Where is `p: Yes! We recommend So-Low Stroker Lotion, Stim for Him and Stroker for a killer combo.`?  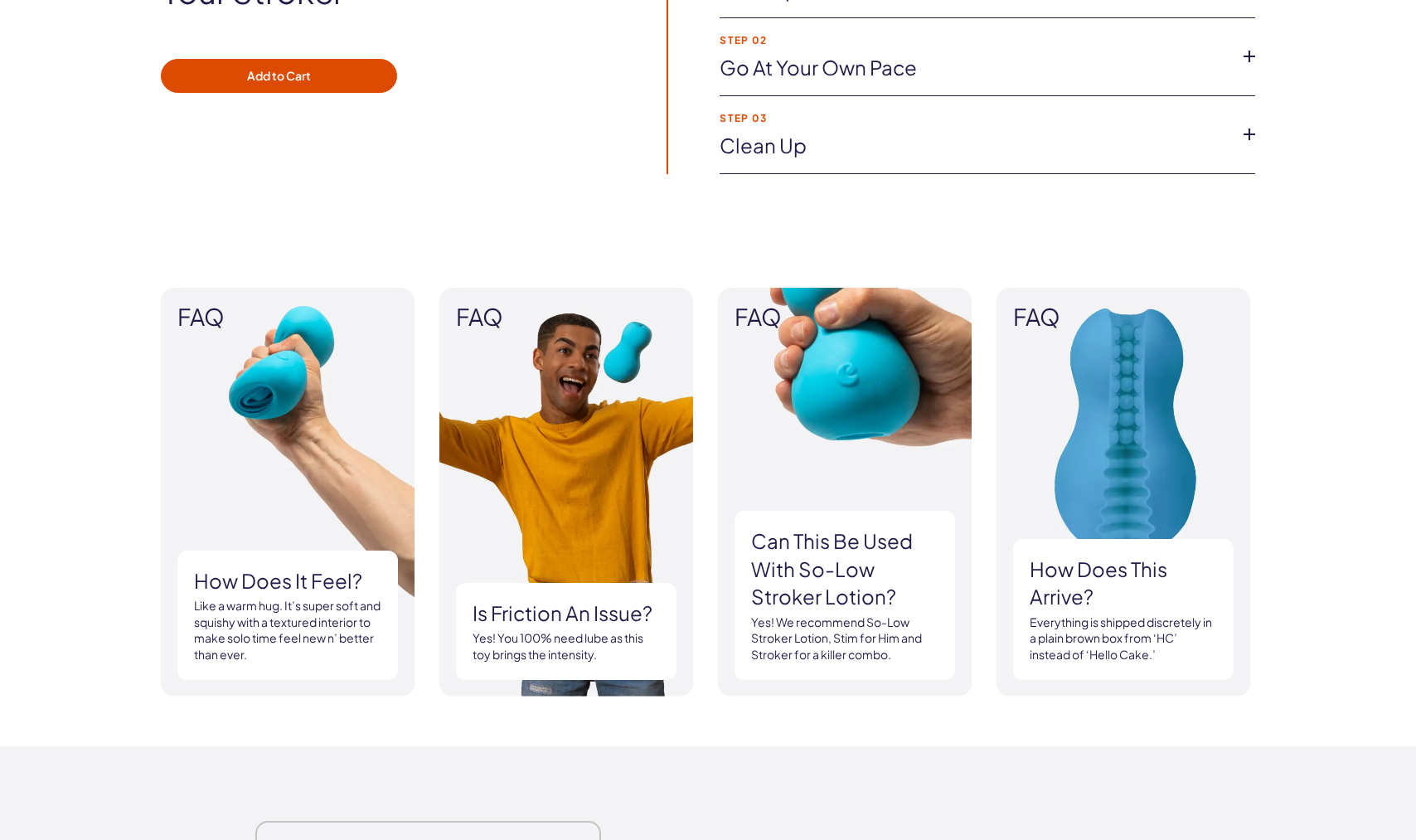 p: Yes! We recommend So-Low Stroker Lotion, Stim for Him and Stroker for a killer combo. is located at coordinates (845, 638).